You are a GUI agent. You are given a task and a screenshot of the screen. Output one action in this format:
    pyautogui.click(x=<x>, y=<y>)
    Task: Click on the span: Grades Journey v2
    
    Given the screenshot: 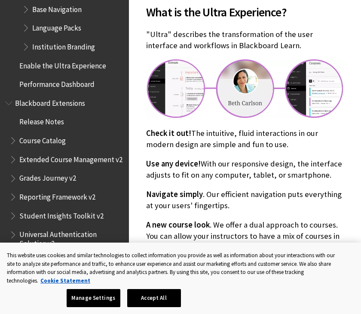 What is the action you would take?
    pyautogui.click(x=48, y=177)
    